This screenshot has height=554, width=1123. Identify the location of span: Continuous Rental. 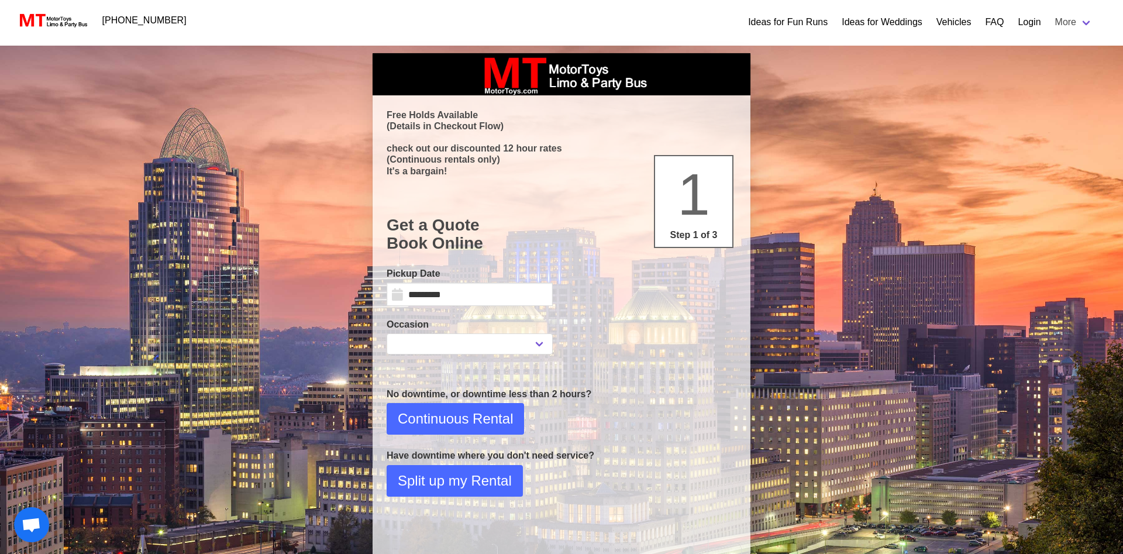
(455, 419).